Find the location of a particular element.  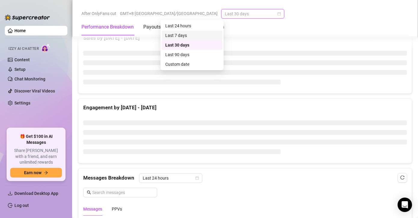

a: Discover Viral Videos is located at coordinates (35, 91).